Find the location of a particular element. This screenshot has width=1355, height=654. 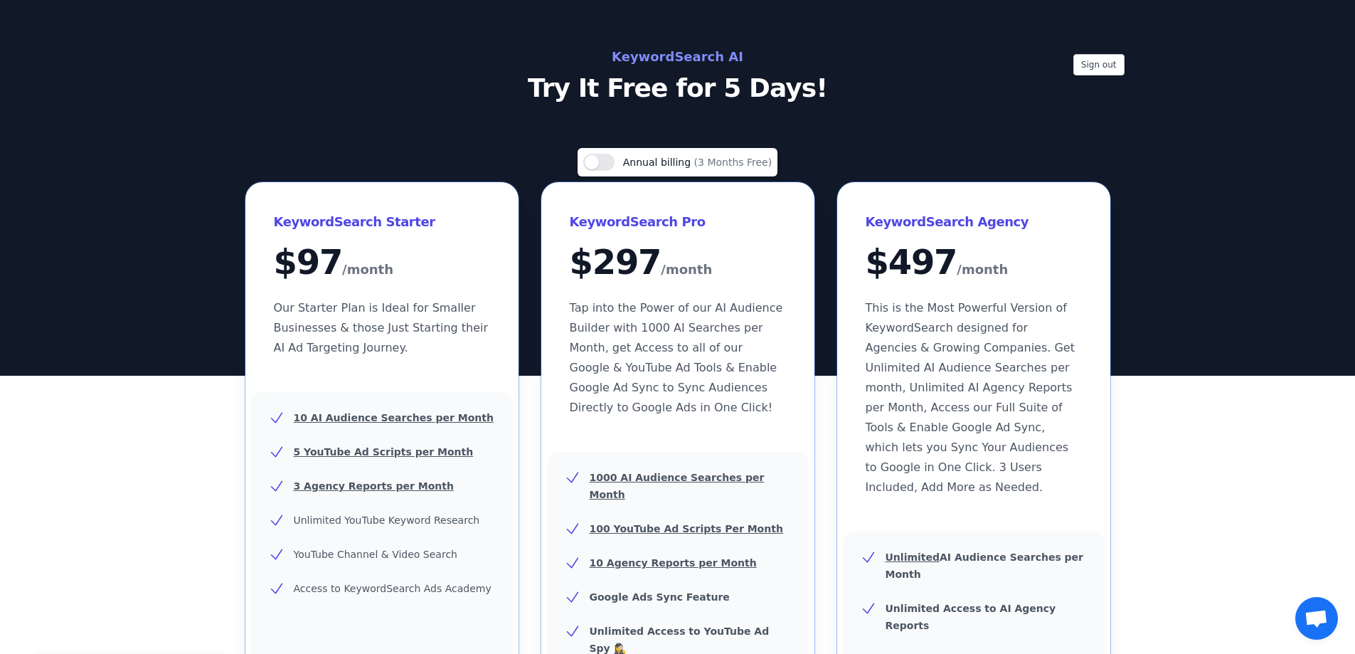

u: 100 YouTube Ad Scripts Per Month is located at coordinates (686, 528).